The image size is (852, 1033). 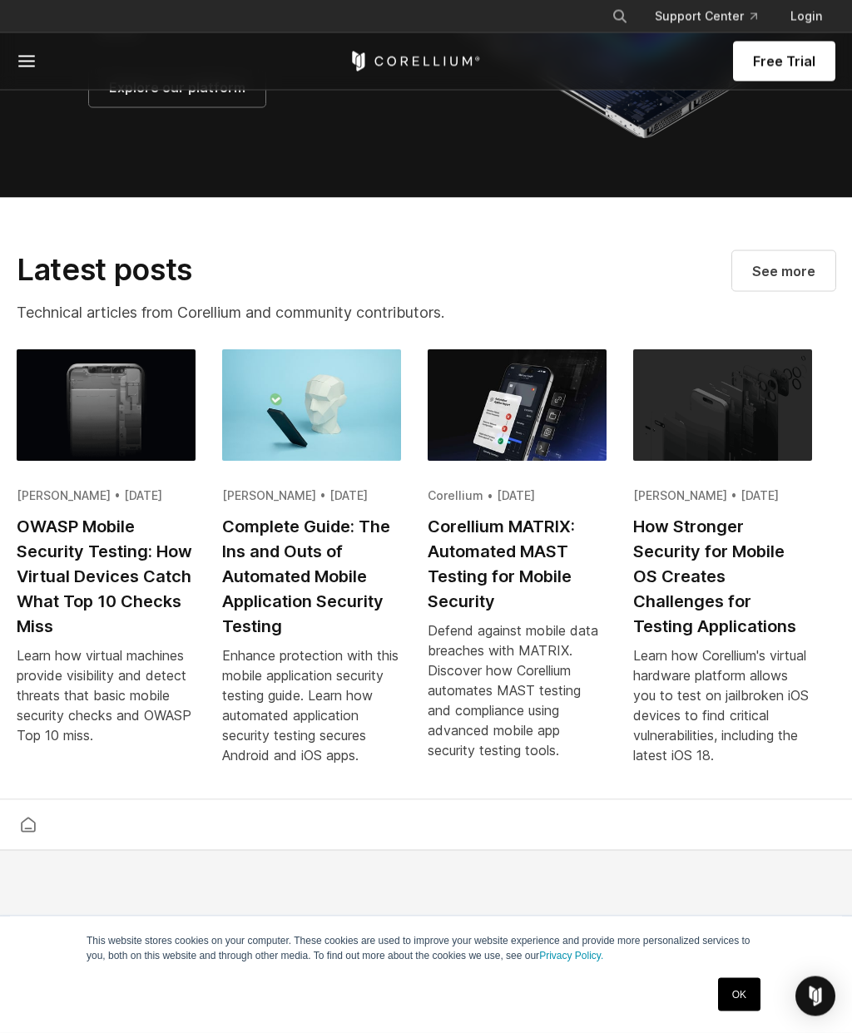 What do you see at coordinates (414, 62) in the screenshot?
I see `a: Corellium Home` at bounding box center [414, 62].